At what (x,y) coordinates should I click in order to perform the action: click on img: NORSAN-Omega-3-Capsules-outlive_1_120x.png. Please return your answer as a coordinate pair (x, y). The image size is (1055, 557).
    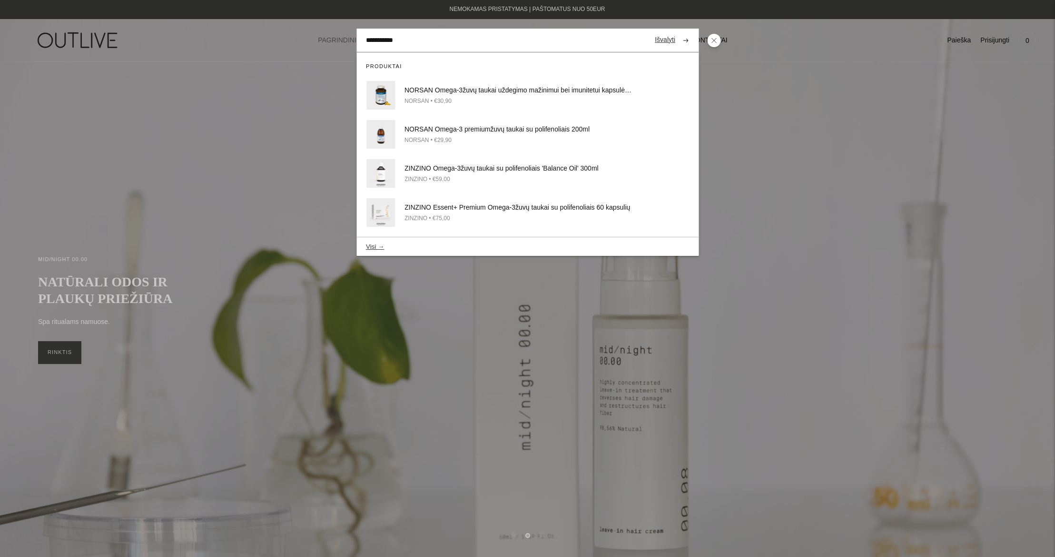
    Looking at the image, I should click on (381, 95).